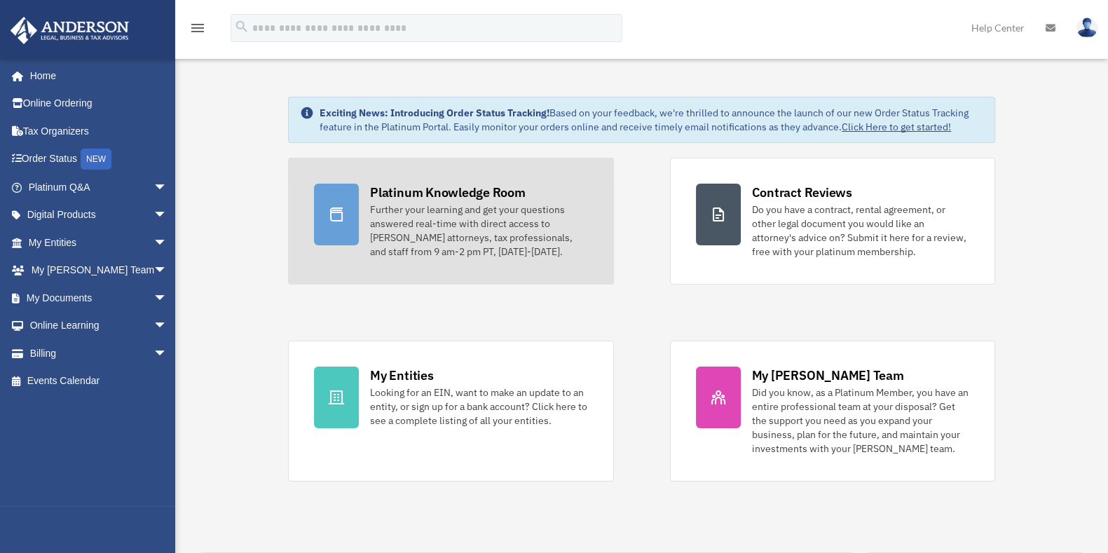 The width and height of the screenshot is (1108, 553). I want to click on a: Click Here to get started!, so click(896, 127).